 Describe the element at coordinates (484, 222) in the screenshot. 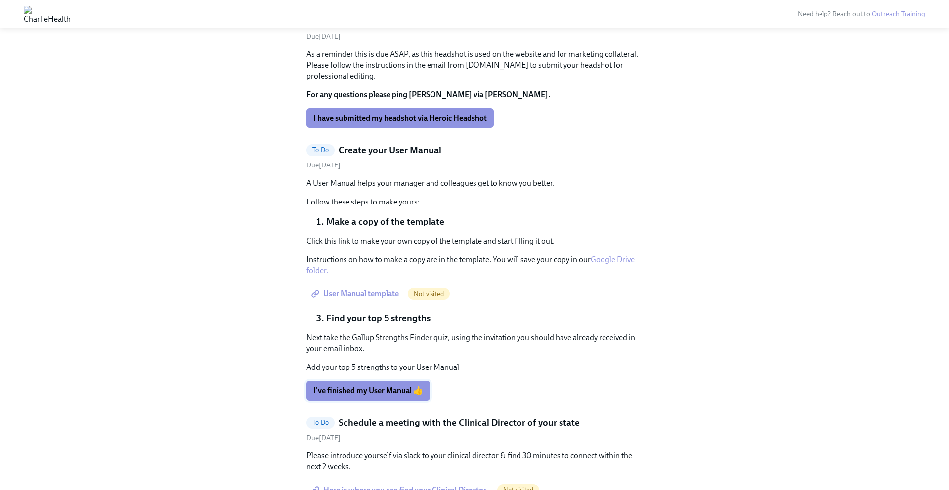

I see `li: Make a copy of the template` at that location.